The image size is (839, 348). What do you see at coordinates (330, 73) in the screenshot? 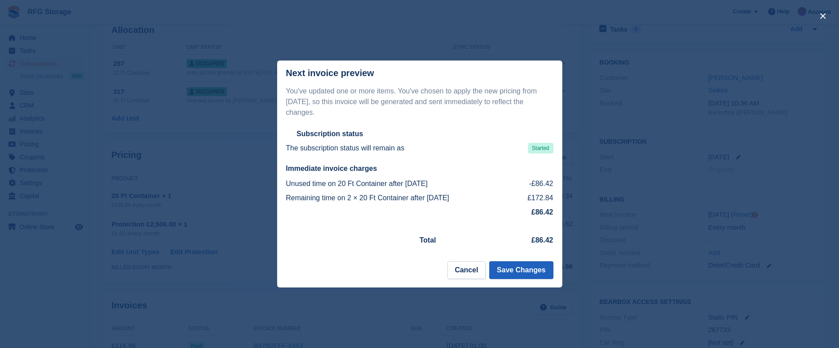
I see `p: Next invoice preview` at bounding box center [330, 73].